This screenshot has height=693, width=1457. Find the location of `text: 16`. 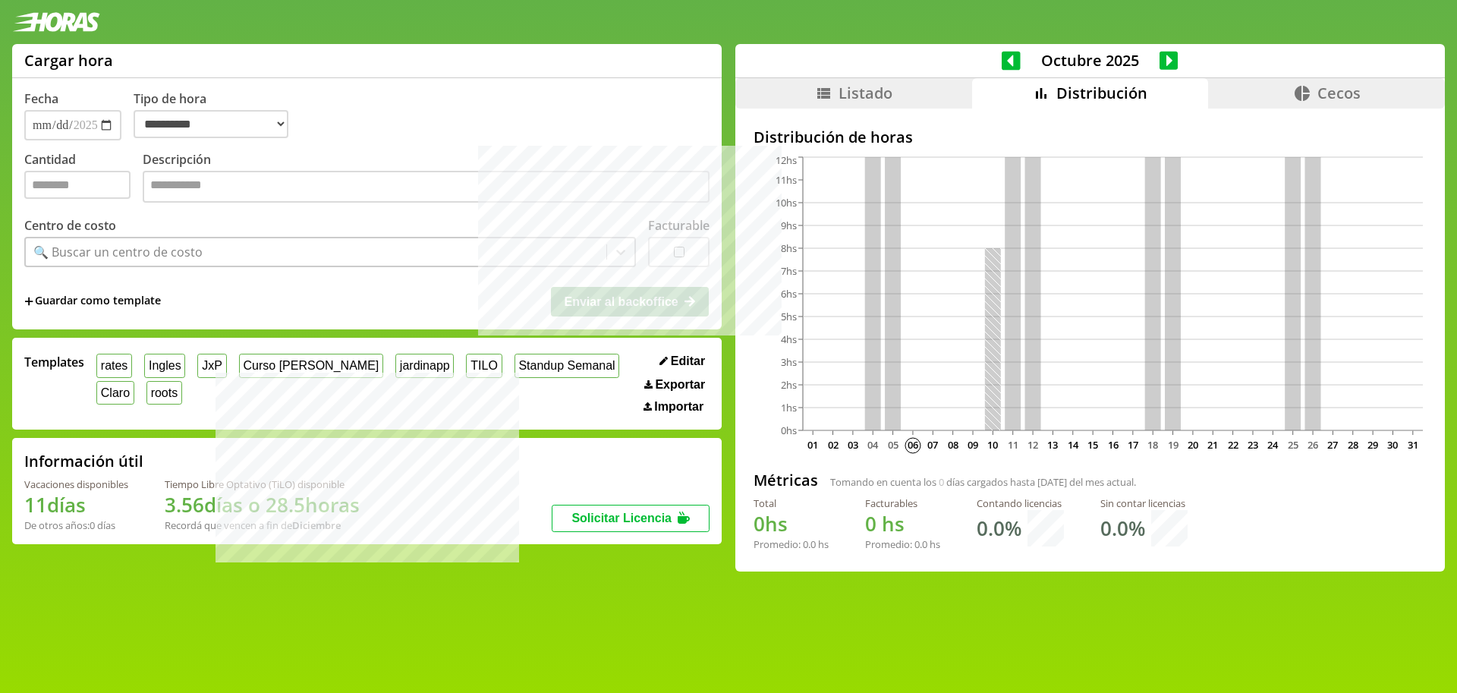

text: 16 is located at coordinates (1113, 445).